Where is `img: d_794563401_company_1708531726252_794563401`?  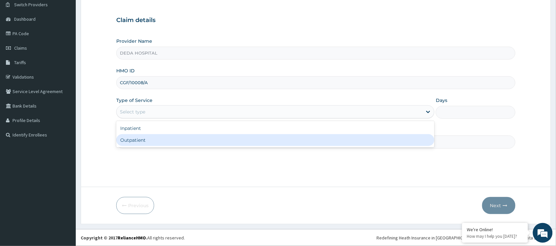
img: d_794563401_company_1708531726252_794563401 is located at coordinates (19, 41).